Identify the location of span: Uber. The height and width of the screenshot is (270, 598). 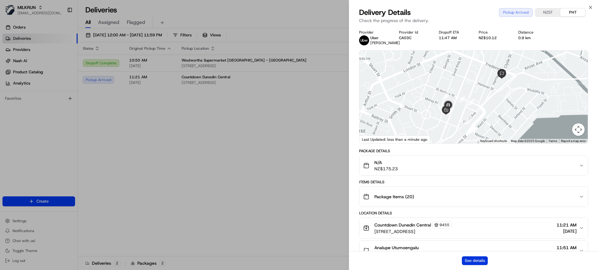
(374, 38).